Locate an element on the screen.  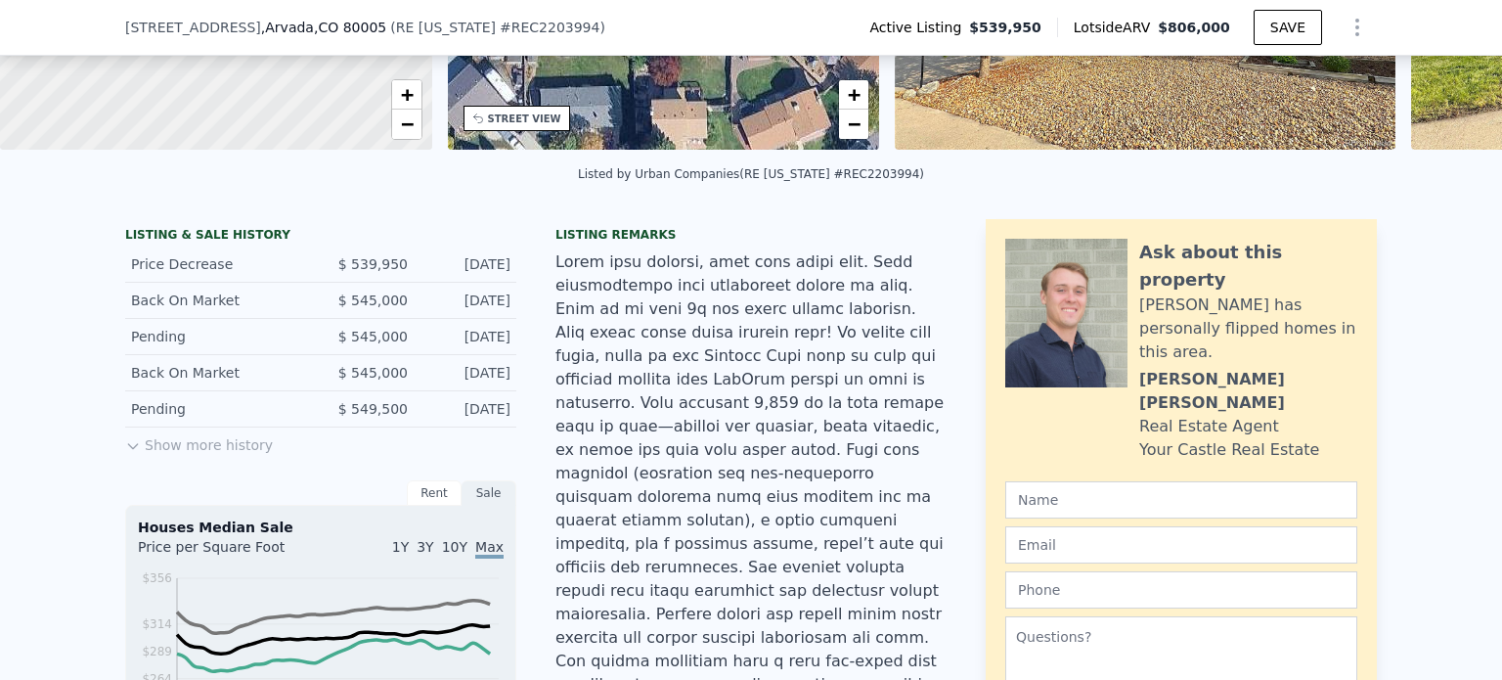
button: Show more history is located at coordinates (198, 441).